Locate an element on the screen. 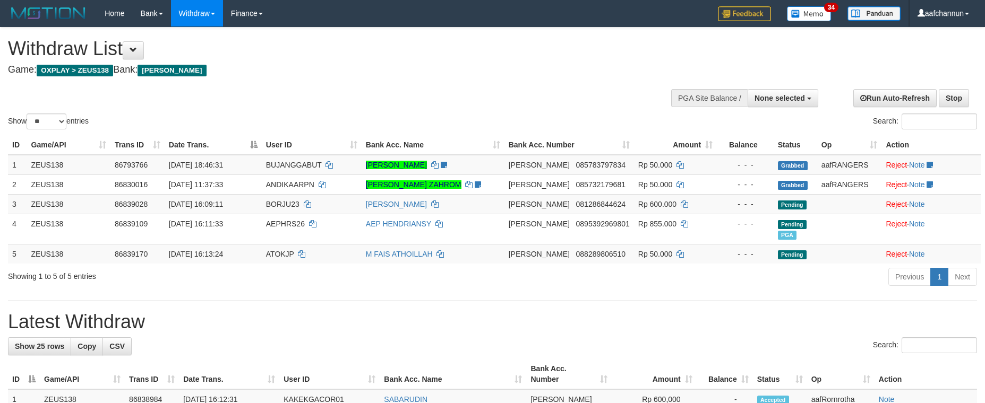 This screenshot has width=985, height=403. a: 1 is located at coordinates (939, 277).